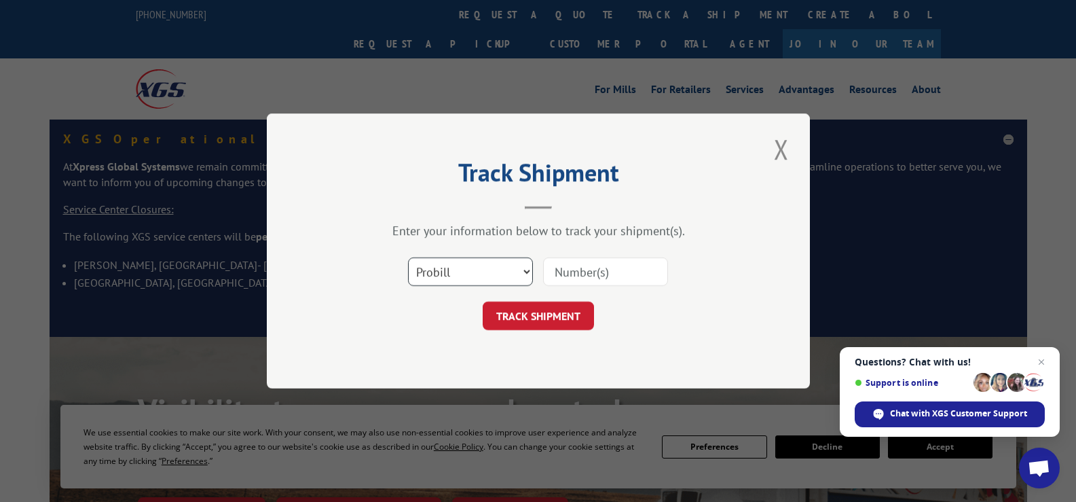  What do you see at coordinates (538, 176) in the screenshot?
I see `h2: Track Shipment` at bounding box center [538, 176].